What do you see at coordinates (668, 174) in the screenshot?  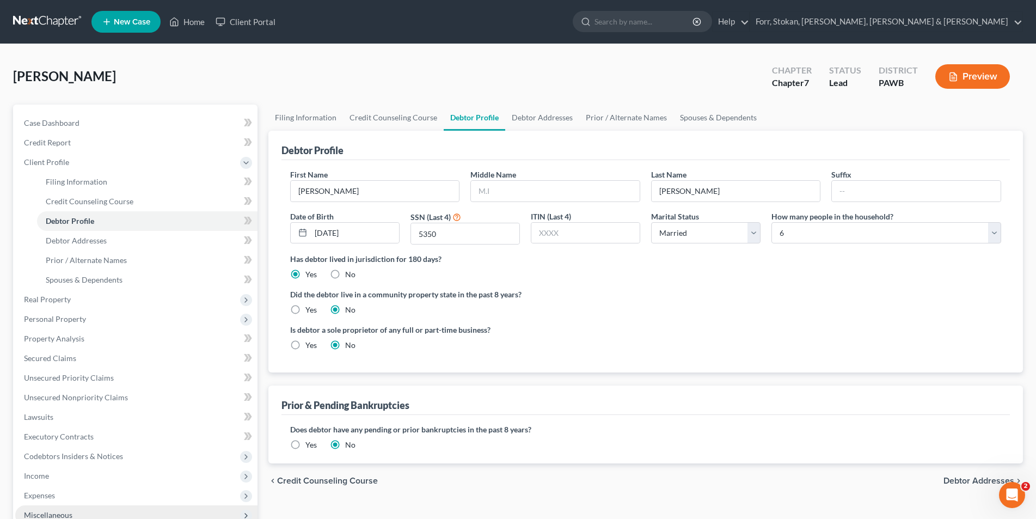 I see `label: Last Name` at bounding box center [668, 174].